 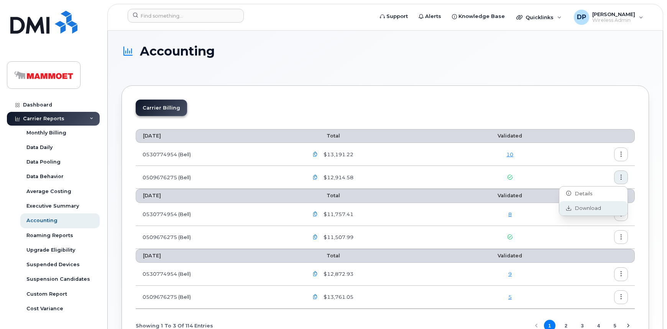 What do you see at coordinates (586, 209) in the screenshot?
I see `span: Download` at bounding box center [586, 209].